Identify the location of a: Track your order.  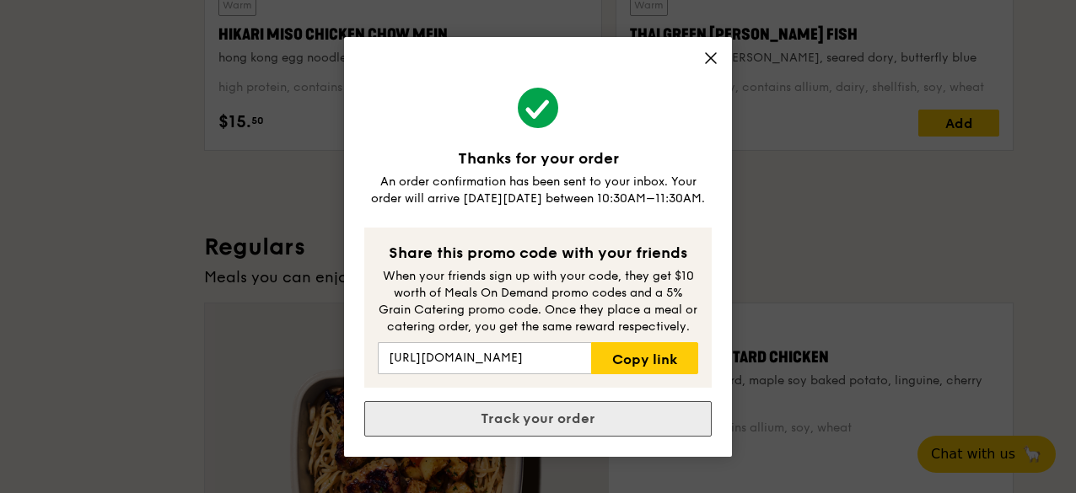
(538, 419).